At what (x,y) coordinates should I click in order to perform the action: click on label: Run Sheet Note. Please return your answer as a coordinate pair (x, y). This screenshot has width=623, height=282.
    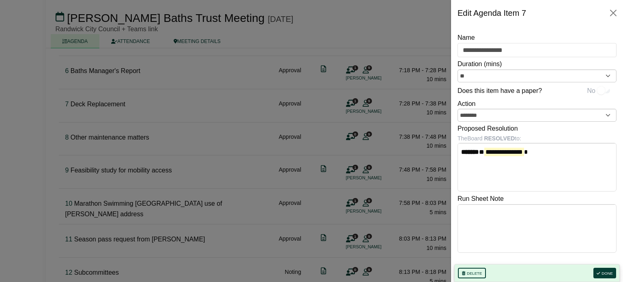
    Looking at the image, I should click on (480, 199).